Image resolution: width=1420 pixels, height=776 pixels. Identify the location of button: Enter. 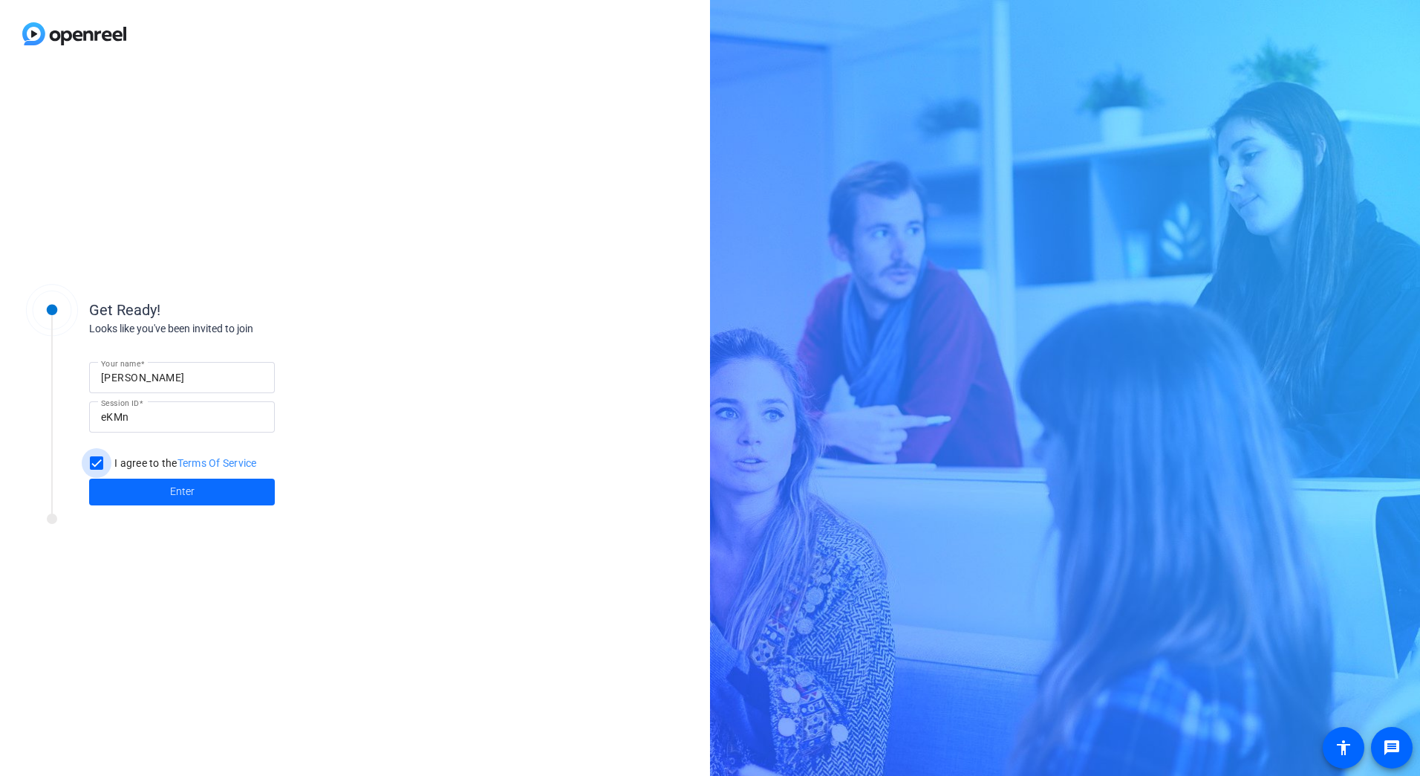
(182, 492).